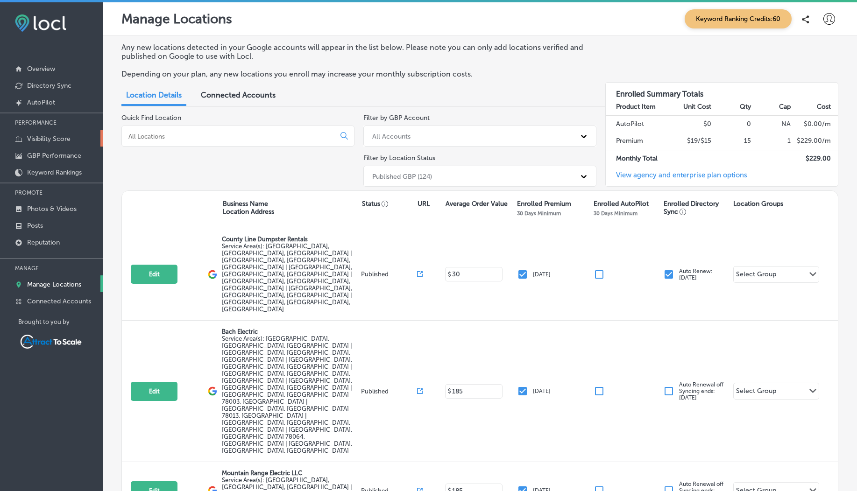 This screenshot has height=491, width=857. Describe the element at coordinates (639, 141) in the screenshot. I see `td: Premium` at that location.